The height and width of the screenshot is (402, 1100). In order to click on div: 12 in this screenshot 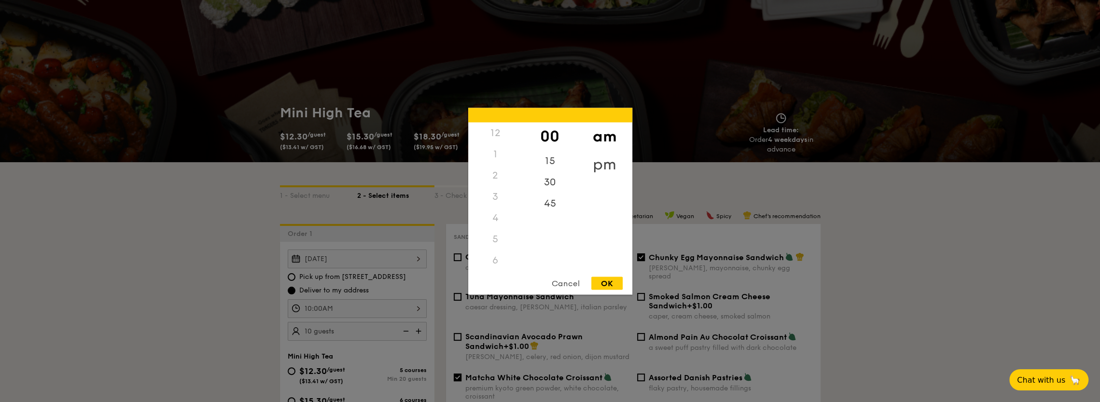, I will do `click(495, 133)`.